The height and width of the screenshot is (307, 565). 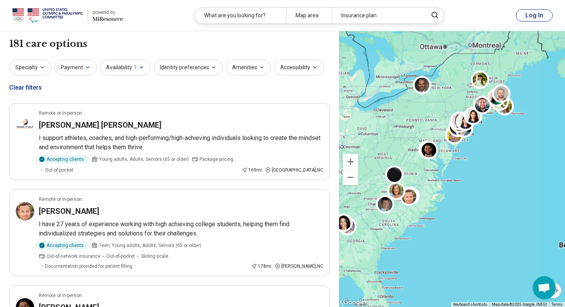 I want to click on button: Amenities, so click(x=248, y=67).